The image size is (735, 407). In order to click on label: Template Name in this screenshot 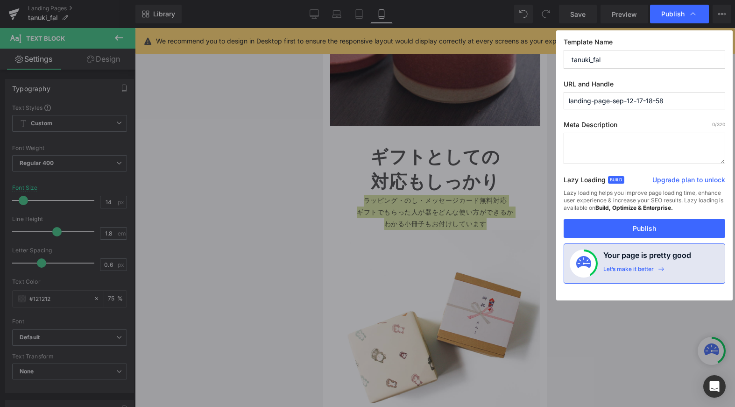, I will do `click(644, 44)`.